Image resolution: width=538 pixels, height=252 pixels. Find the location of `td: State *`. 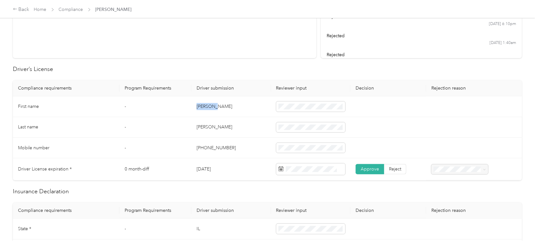

td: State * is located at coordinates (66, 229).